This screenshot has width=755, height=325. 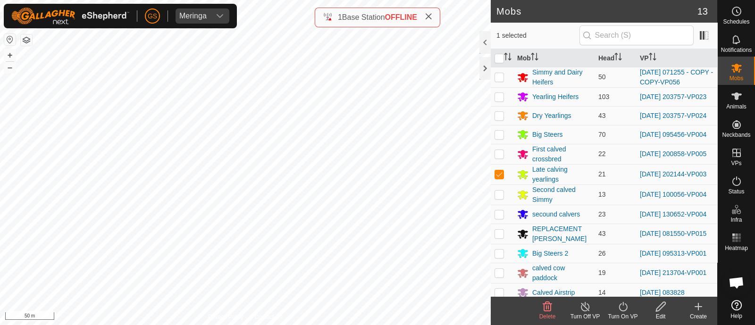 I want to click on span: Meringa, so click(x=193, y=16).